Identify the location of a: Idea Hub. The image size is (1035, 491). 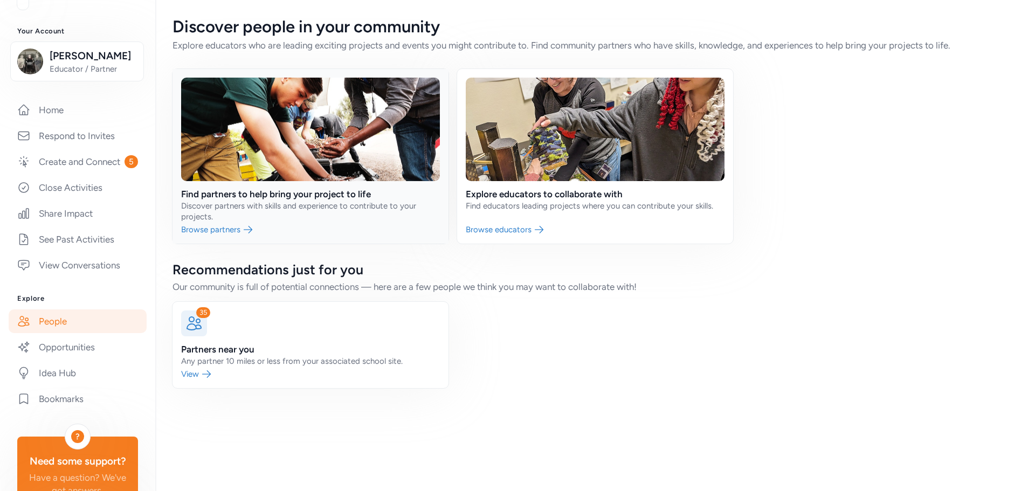
(78, 373).